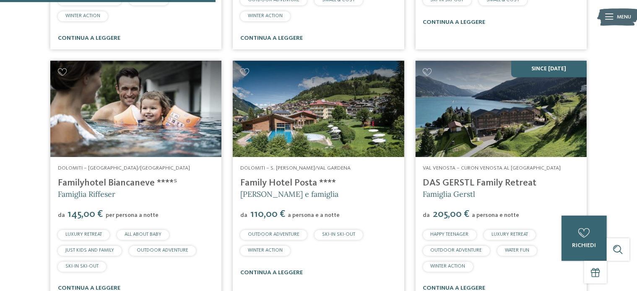 The width and height of the screenshot is (637, 291). What do you see at coordinates (90, 251) in the screenshot?
I see `span: JUST KIDS AND FAMILY` at bounding box center [90, 251].